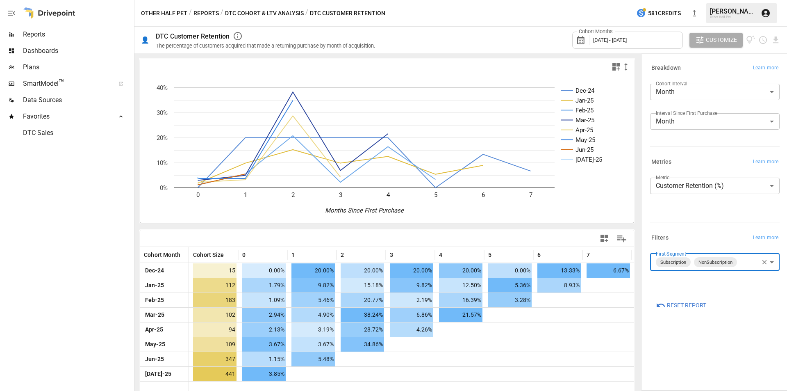 This screenshot has height=391, width=787. What do you see at coordinates (66, 116) in the screenshot?
I see `span: Favorites` at bounding box center [66, 116].